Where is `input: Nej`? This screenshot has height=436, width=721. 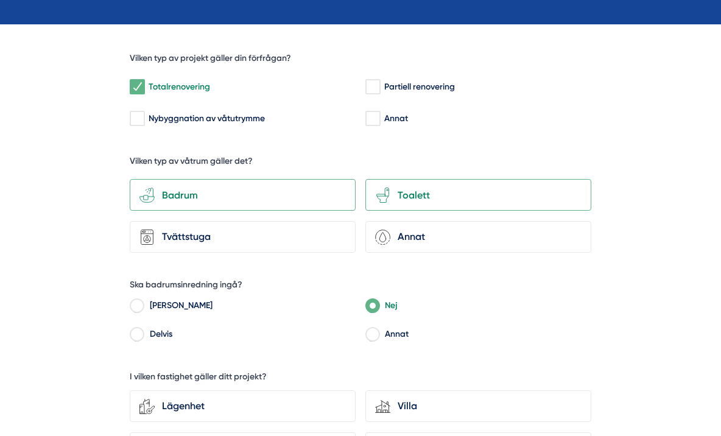
input: Nej is located at coordinates (372, 308).